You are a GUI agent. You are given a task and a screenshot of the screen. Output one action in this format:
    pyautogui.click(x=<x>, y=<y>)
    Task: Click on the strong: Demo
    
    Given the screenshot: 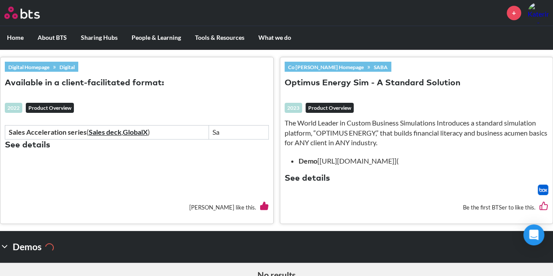 What is the action you would take?
    pyautogui.click(x=308, y=161)
    